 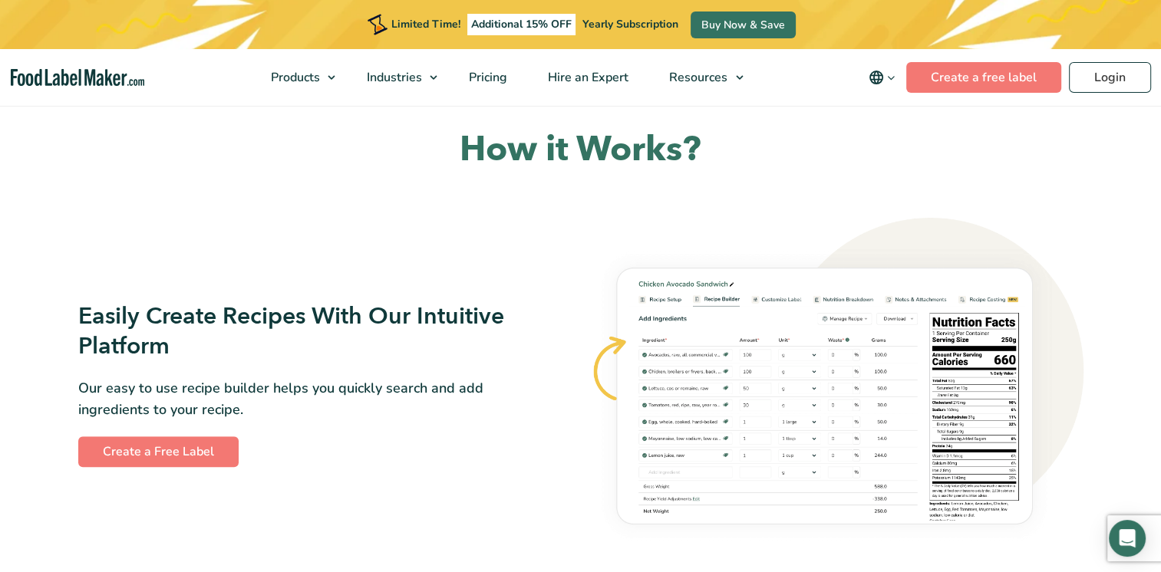 I want to click on a: Buy Now & Save, so click(x=743, y=25).